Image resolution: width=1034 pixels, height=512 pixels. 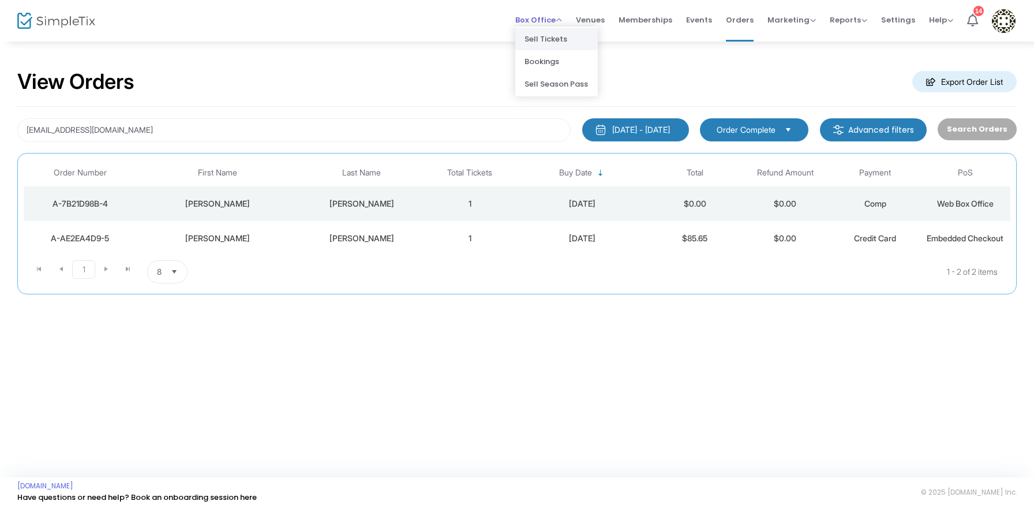 I want to click on span: Help, so click(x=941, y=20).